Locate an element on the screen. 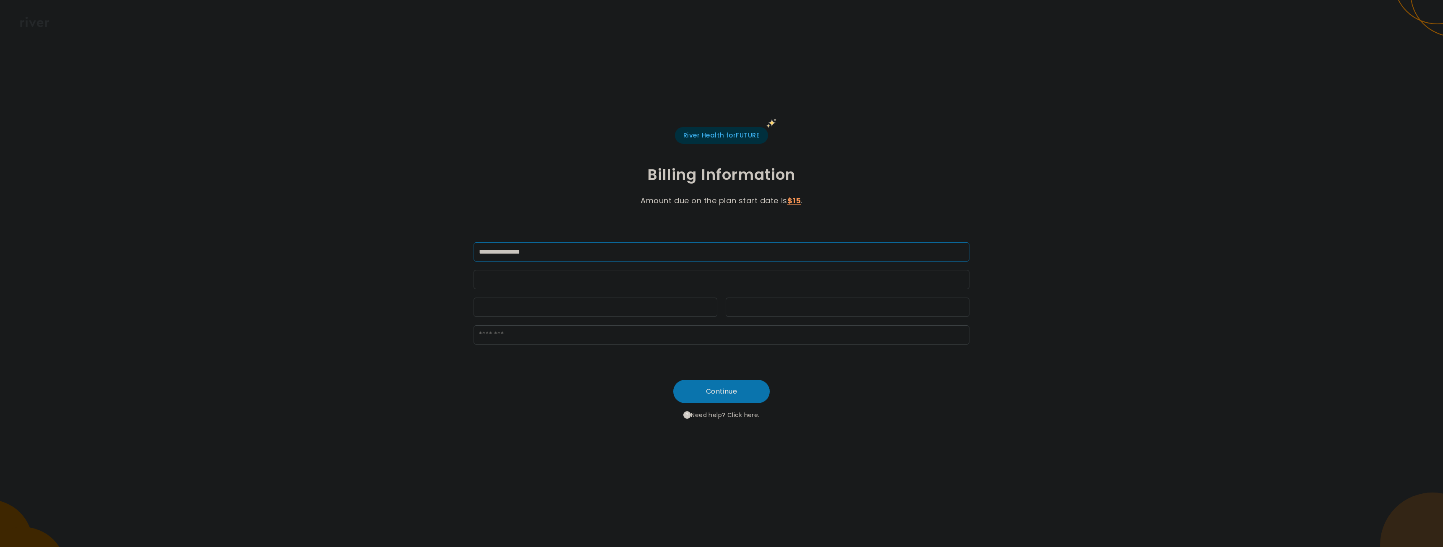 The width and height of the screenshot is (1443, 547). span: Need help? is located at coordinates (721, 415).